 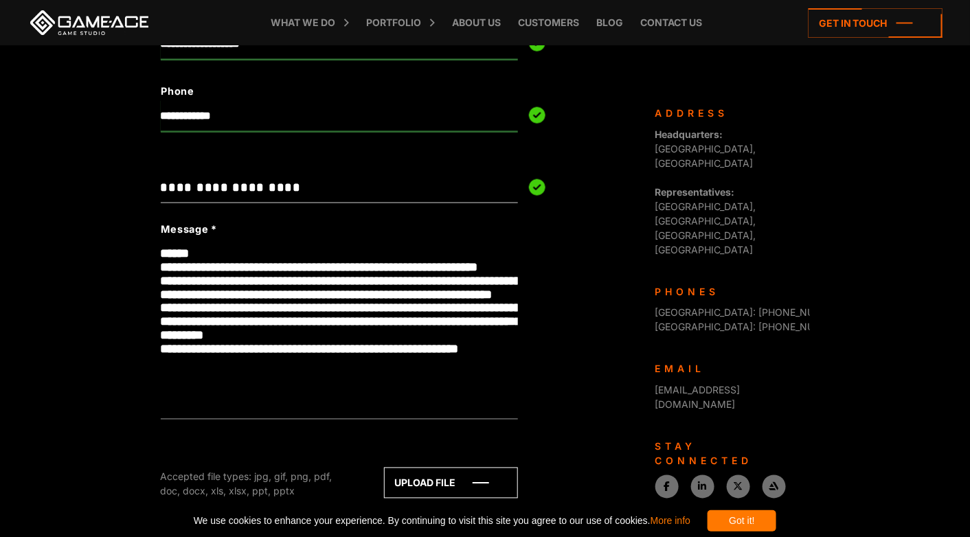 I want to click on div: Accepted file types: jpg, gif, png, pdf, doc, docx, xls, xlsx, ppt, pptx, so click(x=257, y=484).